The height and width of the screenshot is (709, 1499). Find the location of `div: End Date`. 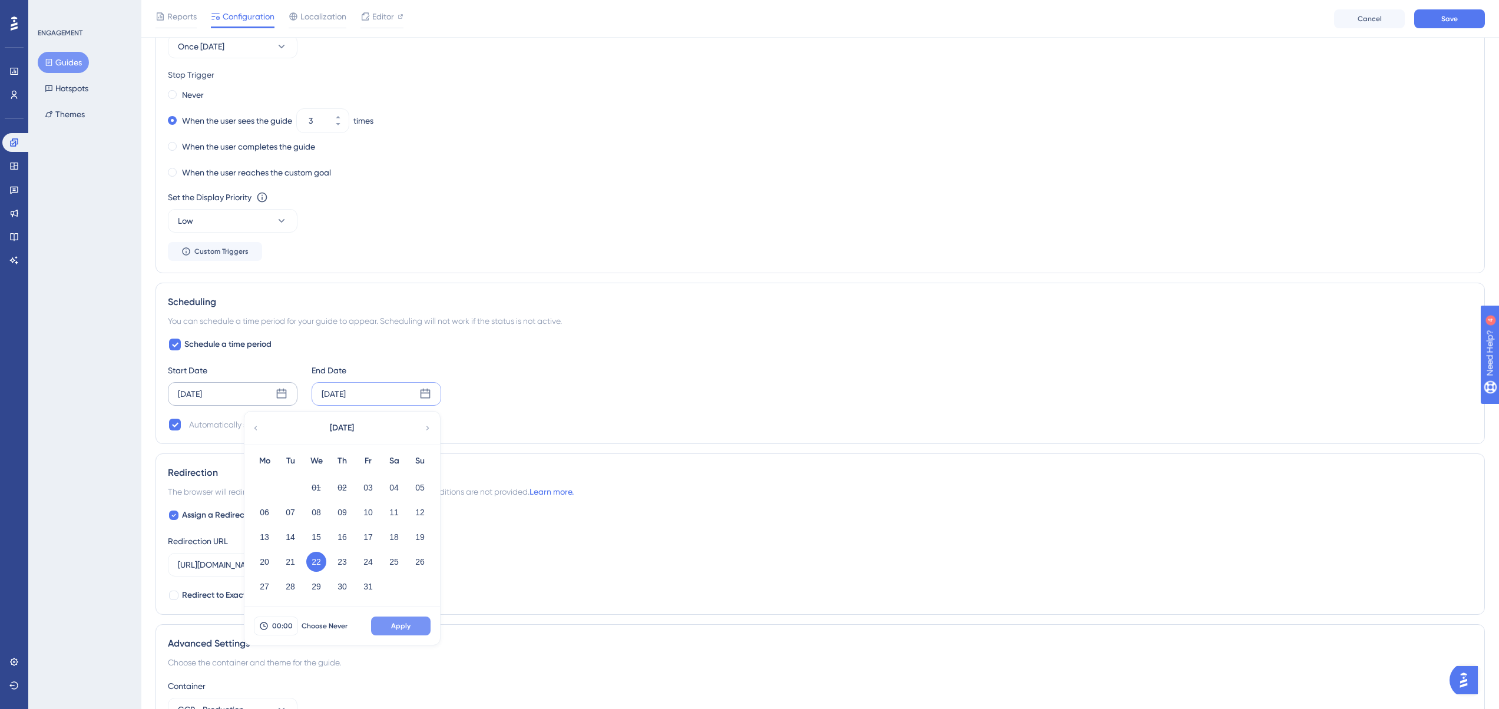

div: End Date is located at coordinates (376, 370).